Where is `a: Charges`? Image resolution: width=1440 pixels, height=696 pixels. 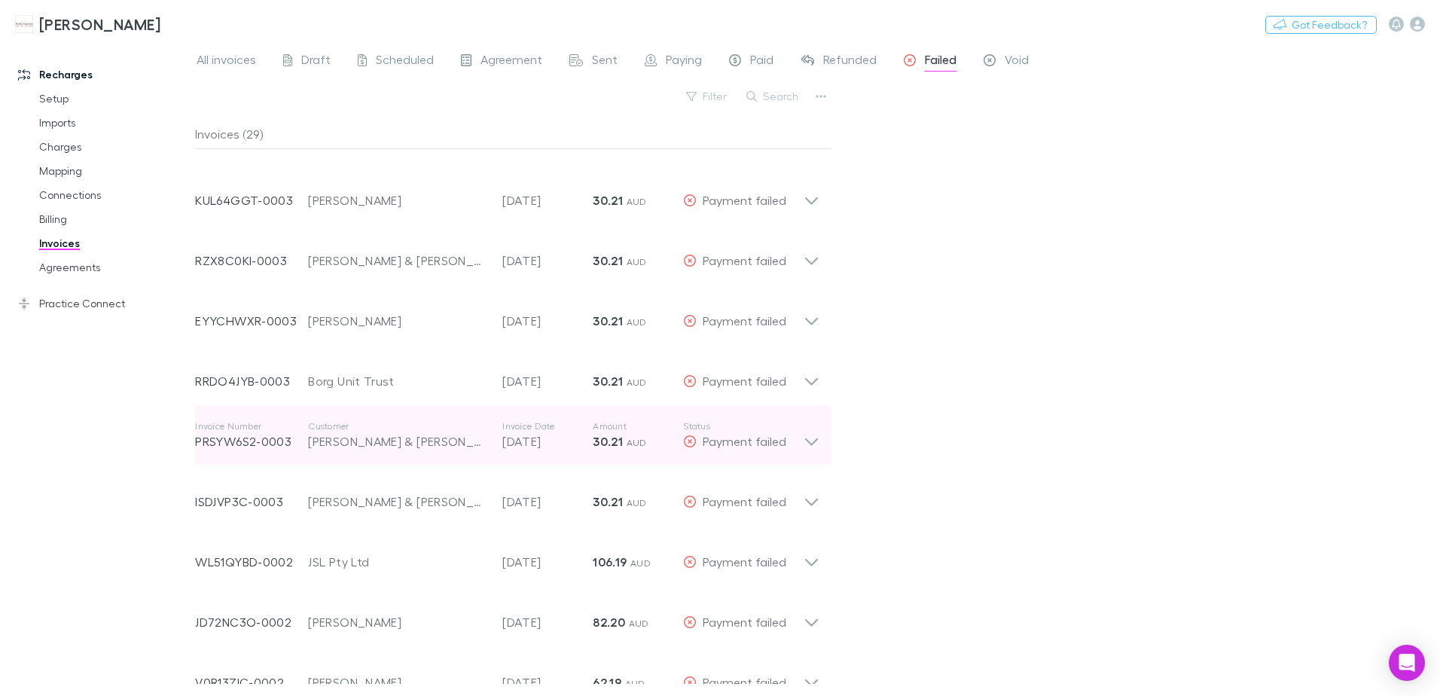 a: Charges is located at coordinates (114, 147).